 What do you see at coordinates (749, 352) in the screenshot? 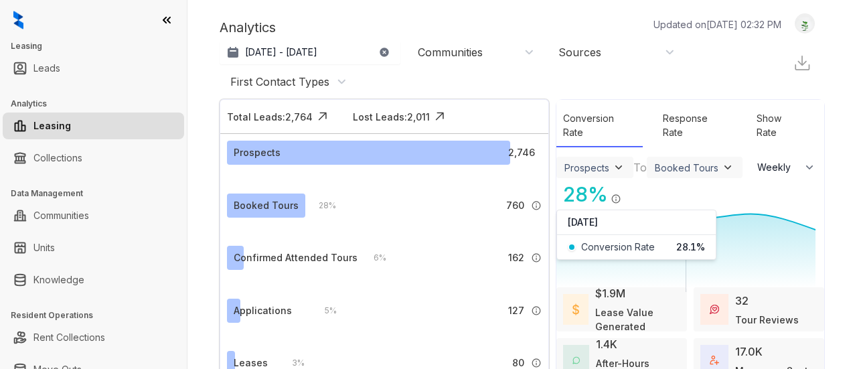
I see `div: 17.0K` at bounding box center [749, 352].